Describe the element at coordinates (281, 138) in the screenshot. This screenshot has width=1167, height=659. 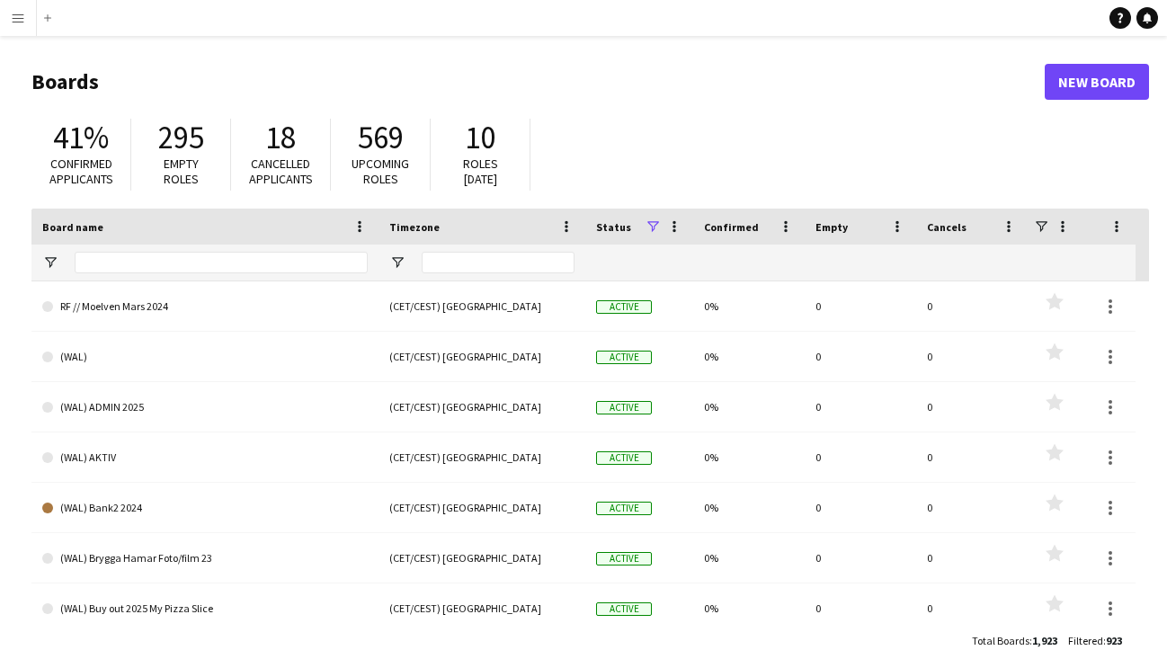
I see `span: 18` at that location.